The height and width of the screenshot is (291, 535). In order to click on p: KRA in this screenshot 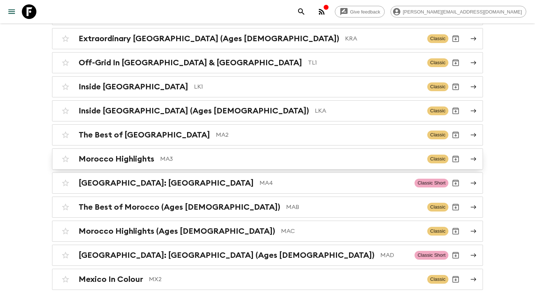, I will do `click(384, 39)`.